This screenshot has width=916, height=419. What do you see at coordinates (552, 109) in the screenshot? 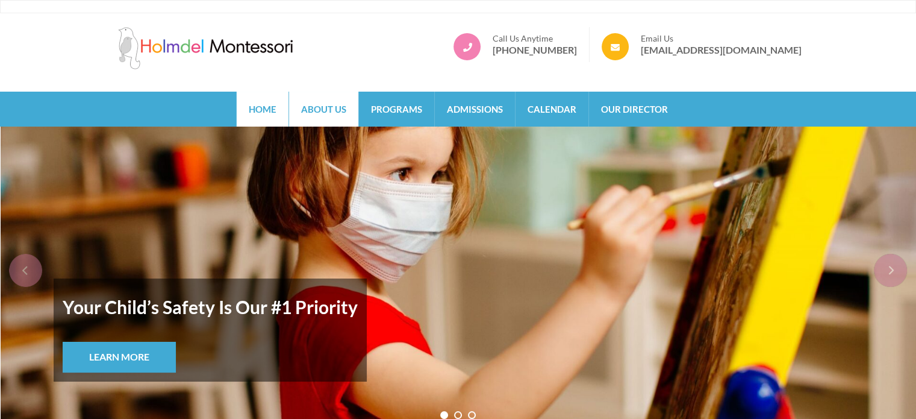
I see `a: Calendar` at bounding box center [552, 109].